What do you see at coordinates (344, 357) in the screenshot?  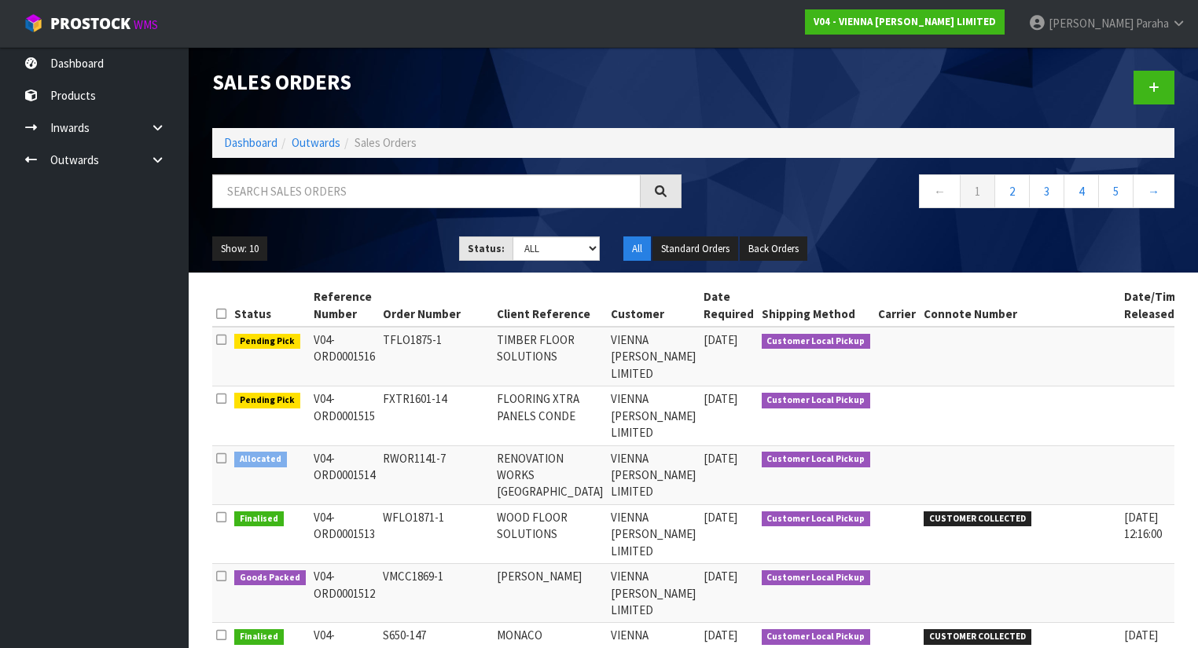 I see `td: V04-ORD0001516` at bounding box center [344, 357].